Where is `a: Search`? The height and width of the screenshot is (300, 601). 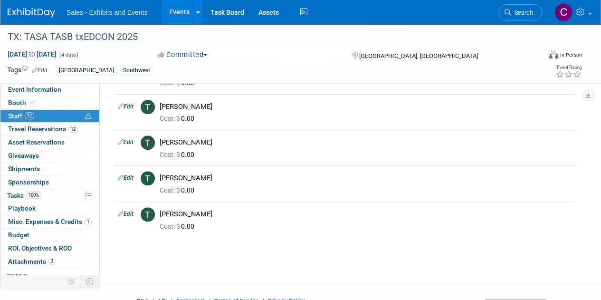
a: Search is located at coordinates (521, 12).